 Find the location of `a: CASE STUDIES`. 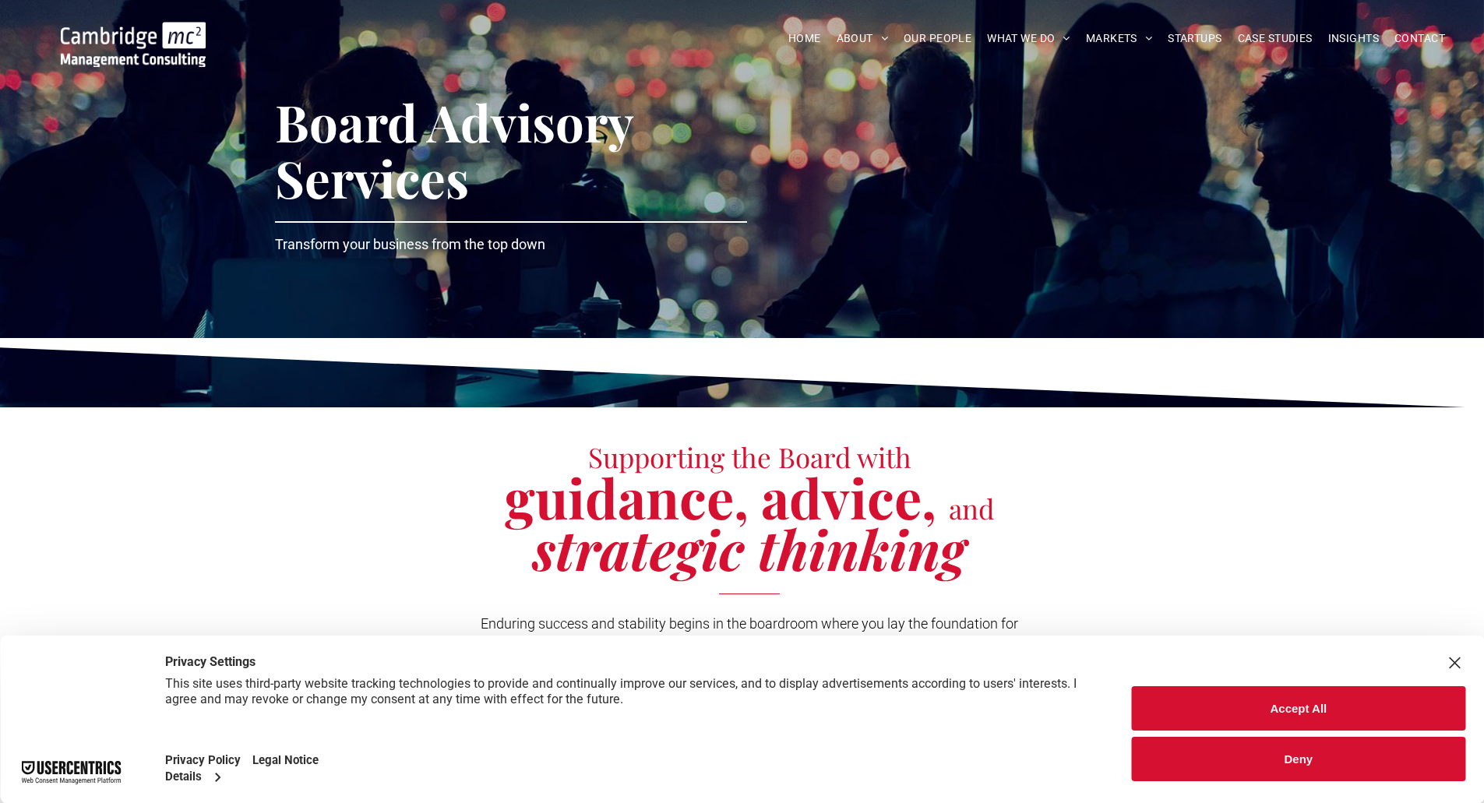

a: CASE STUDIES is located at coordinates (1276, 38).